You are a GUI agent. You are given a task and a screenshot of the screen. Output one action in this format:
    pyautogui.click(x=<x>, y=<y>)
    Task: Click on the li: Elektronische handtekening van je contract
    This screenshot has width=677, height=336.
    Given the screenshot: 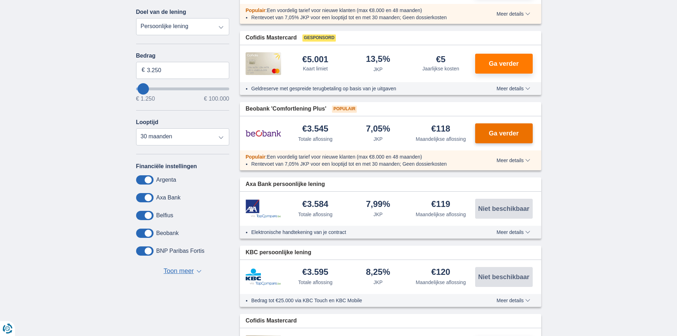 What is the action you would take?
    pyautogui.click(x=361, y=232)
    